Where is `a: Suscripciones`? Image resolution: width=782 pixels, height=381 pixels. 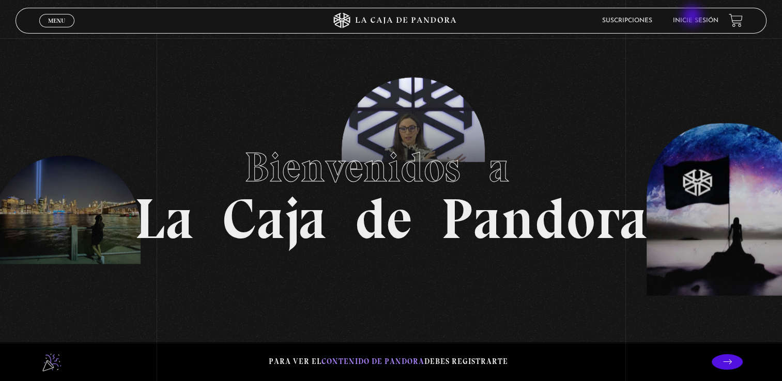 a: Suscripciones is located at coordinates (627, 21).